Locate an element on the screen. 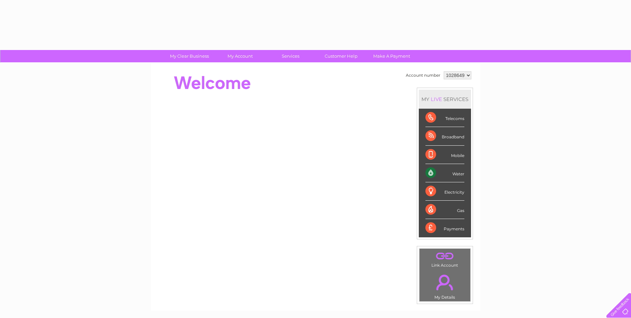 The width and height of the screenshot is (631, 318). td: My Details is located at coordinates (445, 285).